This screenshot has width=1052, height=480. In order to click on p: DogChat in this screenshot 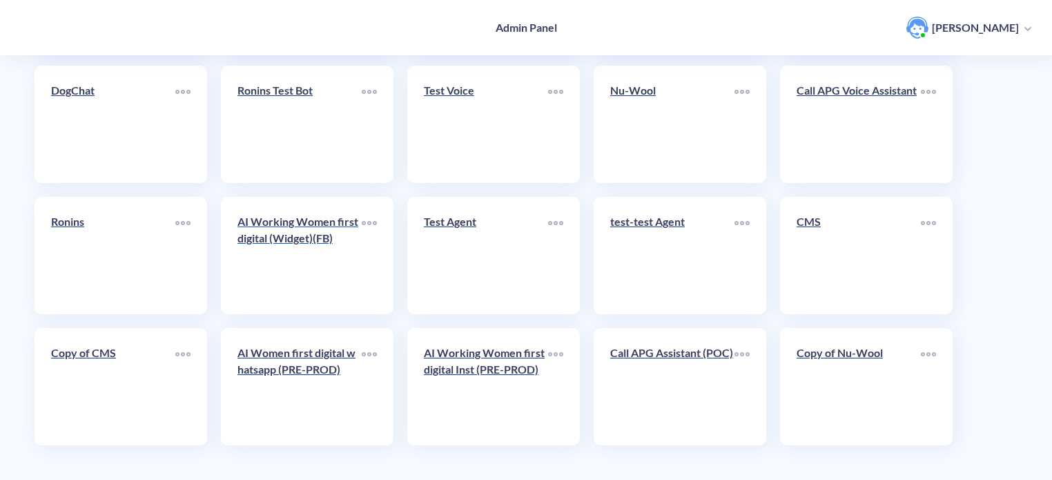, I will do `click(113, 90)`.